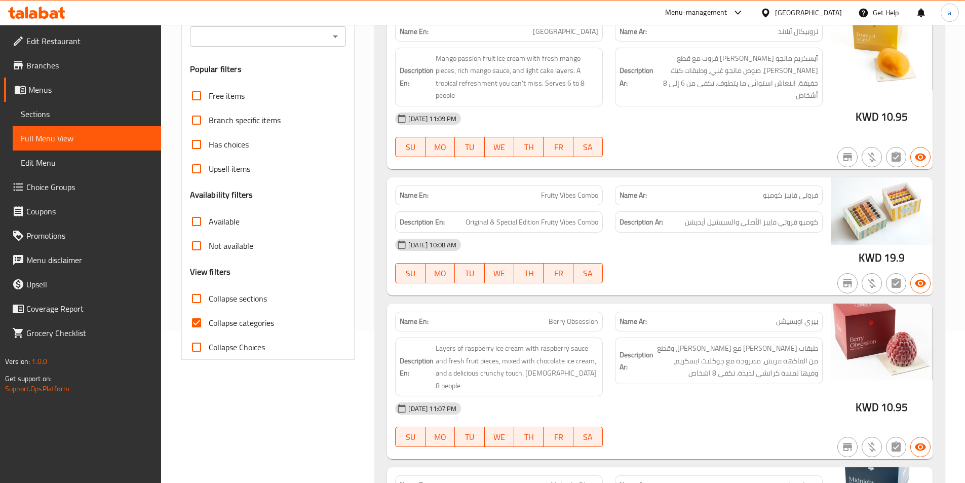 The height and width of the screenshot is (483, 965). What do you see at coordinates (87, 138) in the screenshot?
I see `a: Full Menu View` at bounding box center [87, 138].